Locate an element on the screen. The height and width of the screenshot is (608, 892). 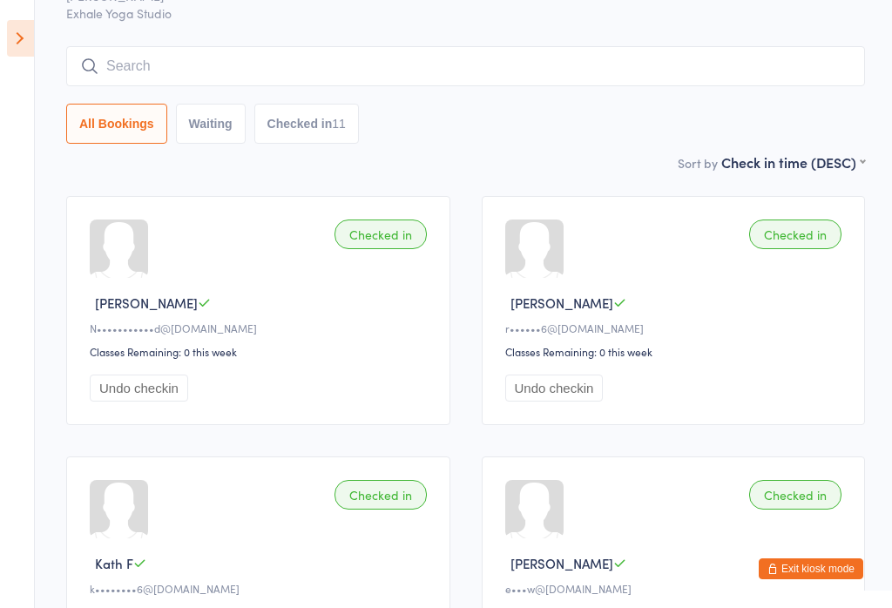
button: Checked in11 is located at coordinates (307, 124).